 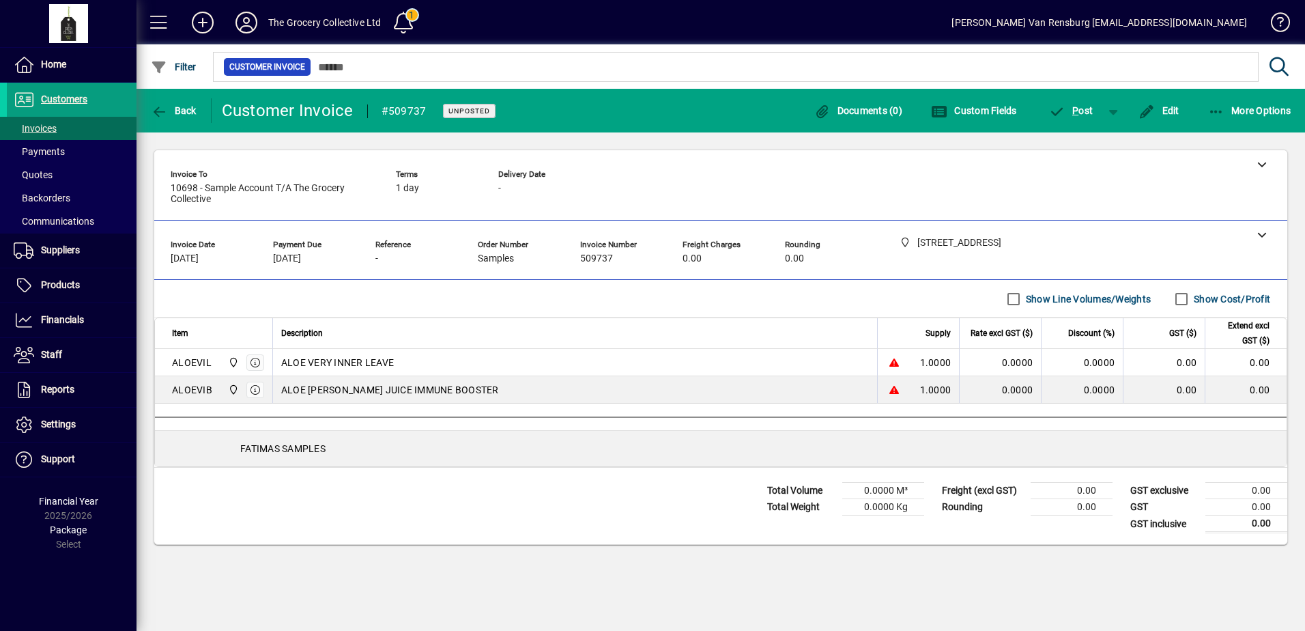 I want to click on span: Communications, so click(x=54, y=221).